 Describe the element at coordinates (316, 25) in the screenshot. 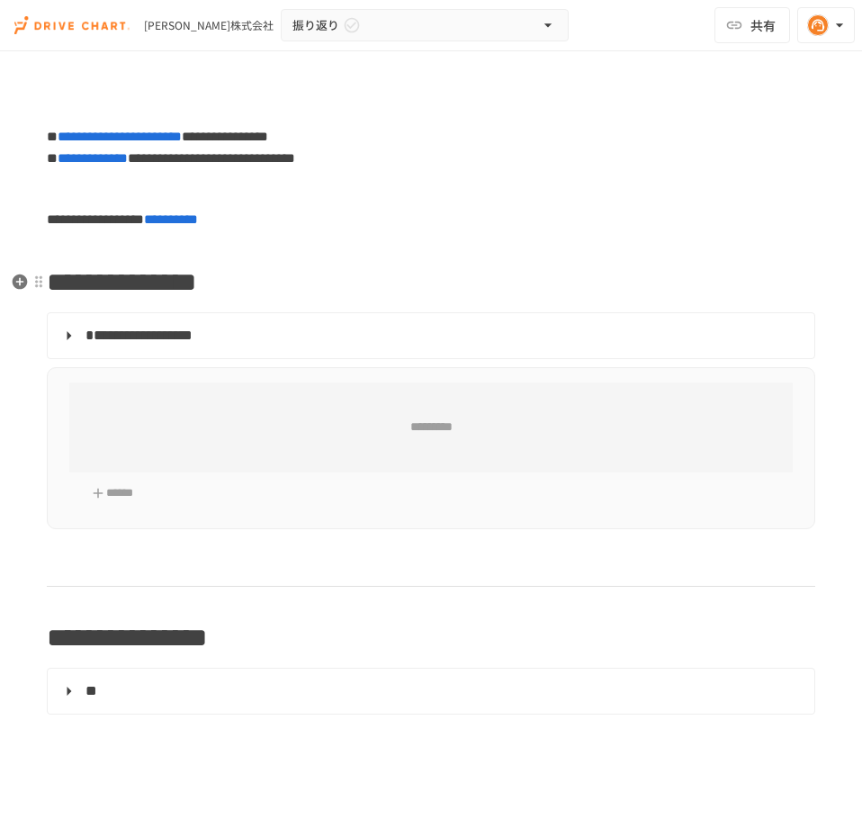

I see `span: 振り返り` at that location.